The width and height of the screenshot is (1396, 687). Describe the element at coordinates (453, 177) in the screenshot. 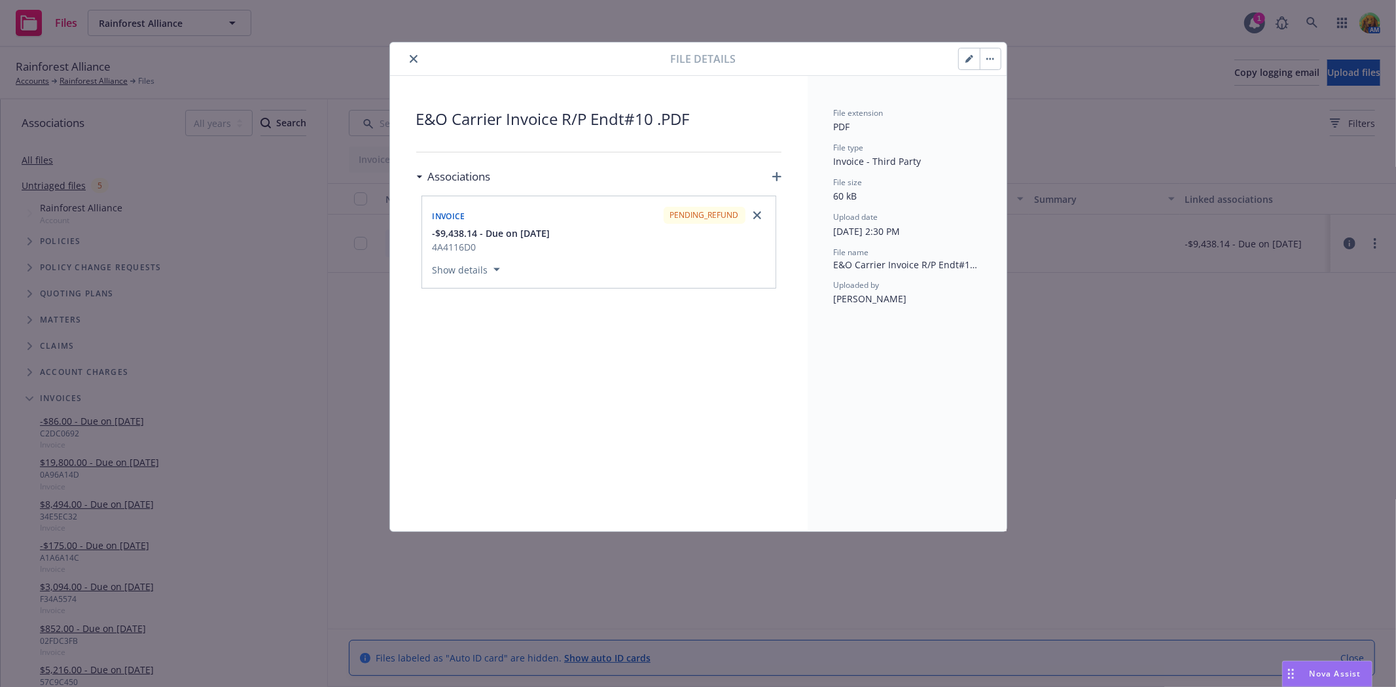

I see `div: Associations` at that location.